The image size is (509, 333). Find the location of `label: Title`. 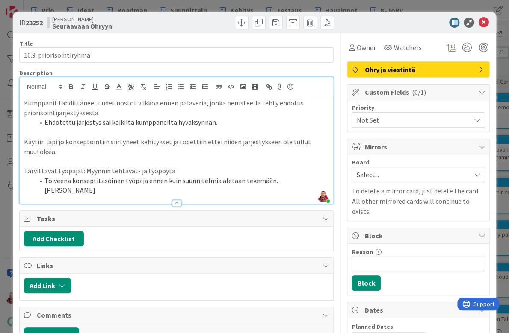

label: Title is located at coordinates (26, 44).